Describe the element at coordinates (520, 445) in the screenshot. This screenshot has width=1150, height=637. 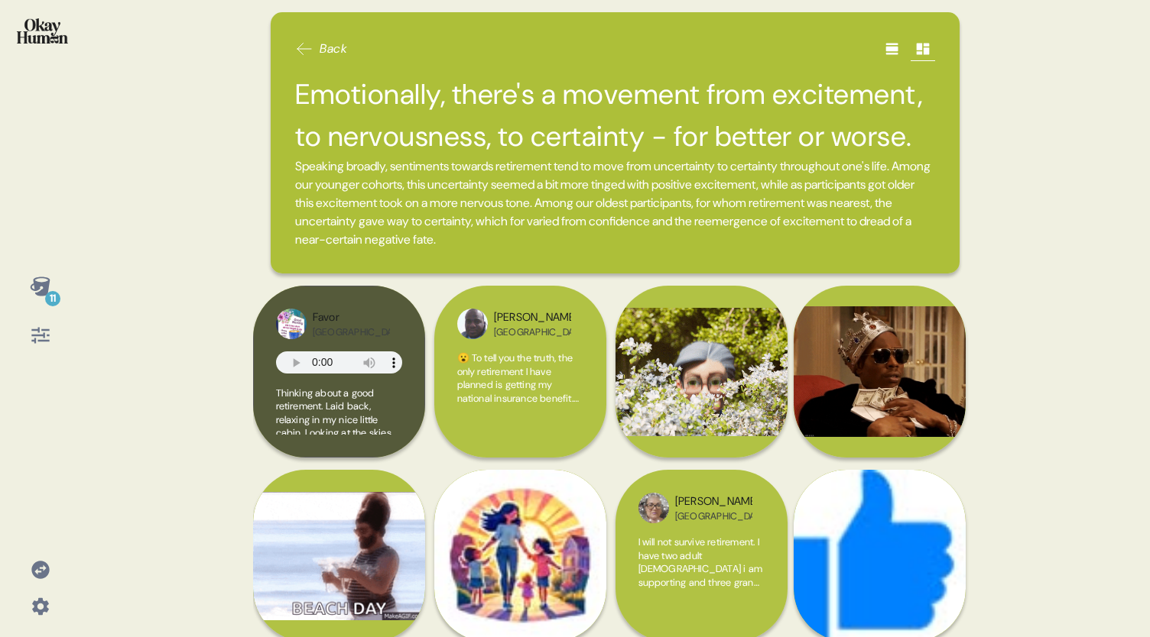
I see `span: 😮 To tell you the truth, the only retirement I have planned is getting my national insurance bene...` at that location.